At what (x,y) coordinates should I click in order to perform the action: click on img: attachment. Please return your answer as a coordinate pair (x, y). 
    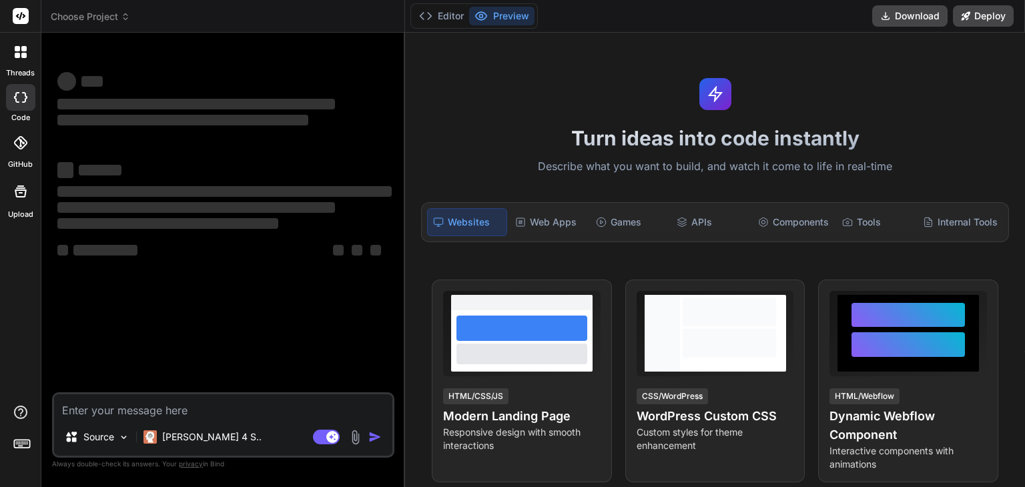
    Looking at the image, I should click on (355, 437).